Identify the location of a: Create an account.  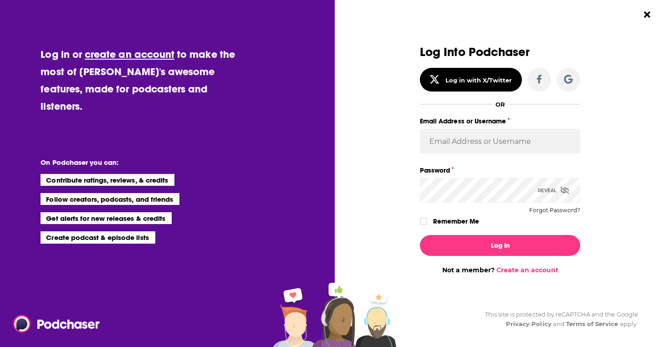
(528, 270).